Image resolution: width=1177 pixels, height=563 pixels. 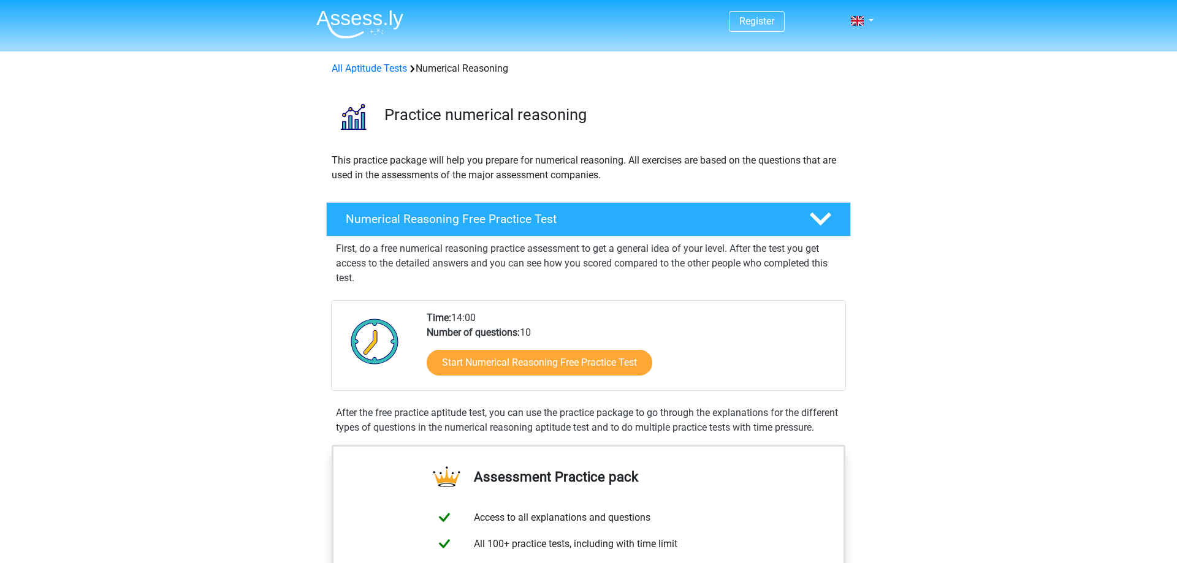 I want to click on a: All Aptitude Tests, so click(x=369, y=68).